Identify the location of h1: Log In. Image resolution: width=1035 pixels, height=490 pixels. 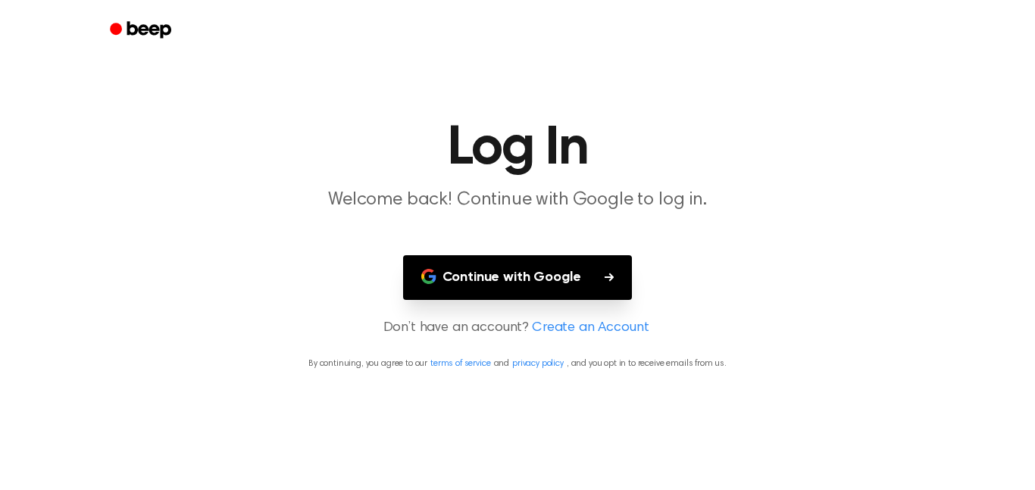
(518, 149).